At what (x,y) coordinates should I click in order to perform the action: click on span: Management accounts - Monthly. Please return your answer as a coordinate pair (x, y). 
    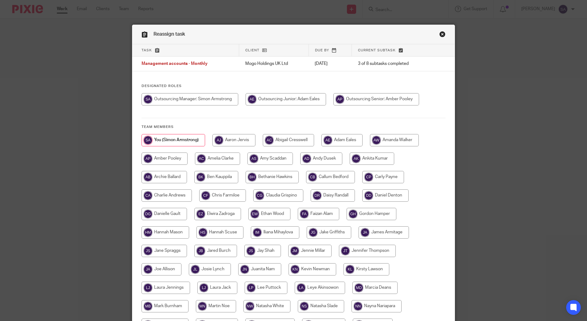
    Looking at the image, I should click on (174, 64).